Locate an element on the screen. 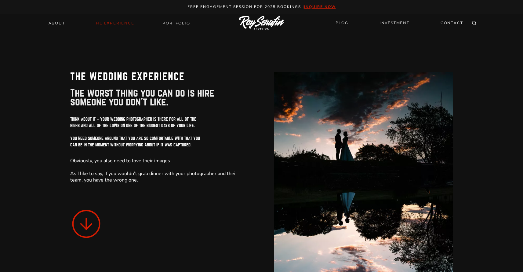 This screenshot has width=523, height=272. p: The worst thing you can do is hire someone you don’t like. is located at coordinates (160, 98).